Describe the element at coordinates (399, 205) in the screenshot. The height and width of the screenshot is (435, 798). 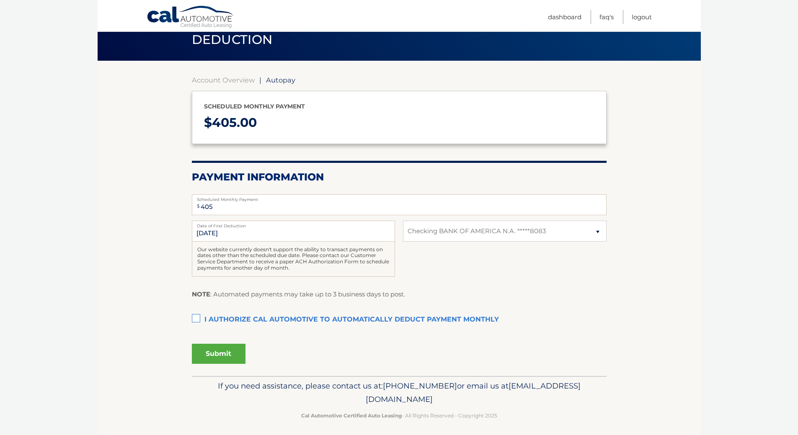
I see `input: Payment Amount` at that location.